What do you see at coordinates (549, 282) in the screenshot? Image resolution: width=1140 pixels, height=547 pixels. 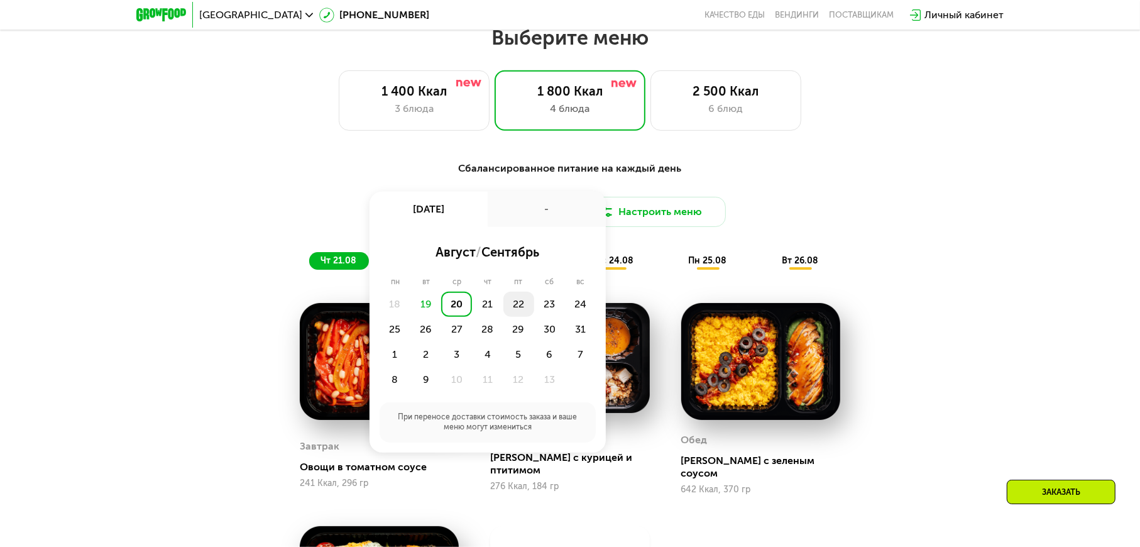 I see `div: сб` at bounding box center [549, 282].